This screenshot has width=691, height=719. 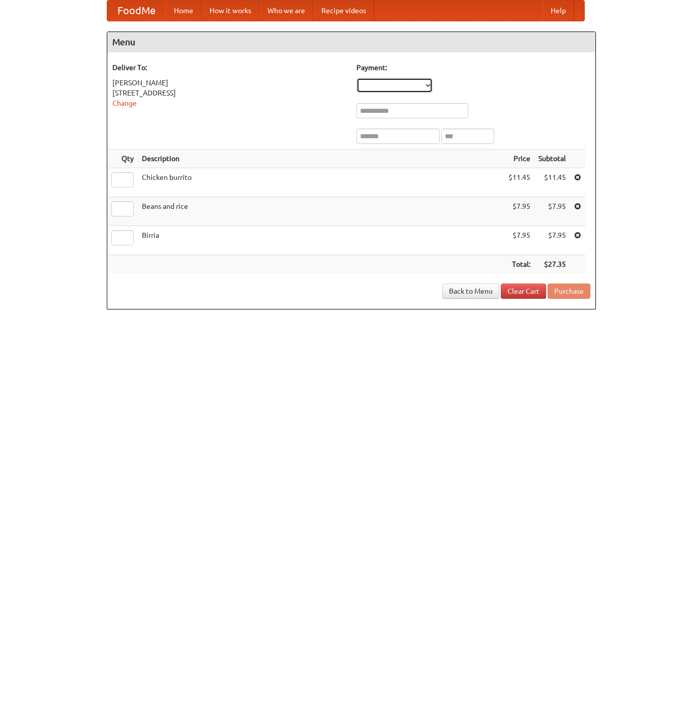 I want to click on a: Change, so click(x=124, y=103).